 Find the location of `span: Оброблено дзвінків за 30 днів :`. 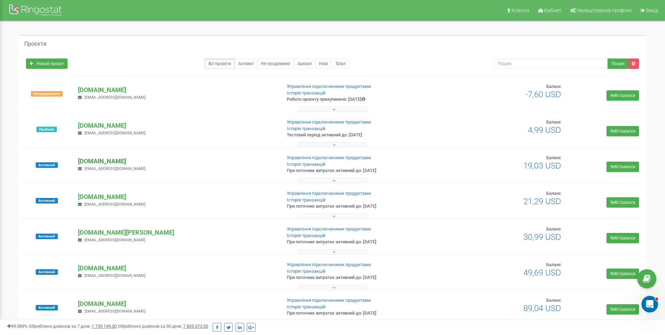

span: Оброблено дзвінків за 30 днів : is located at coordinates (163, 326).